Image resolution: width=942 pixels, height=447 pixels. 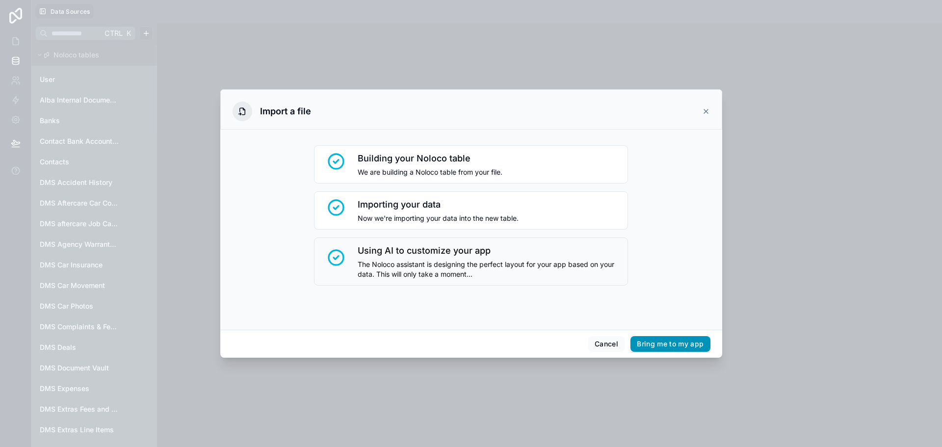 What do you see at coordinates (490, 269) in the screenshot?
I see `span: The Noloco assistant is designing the perfect layout for your app based on your data. This will o...` at bounding box center [490, 269].